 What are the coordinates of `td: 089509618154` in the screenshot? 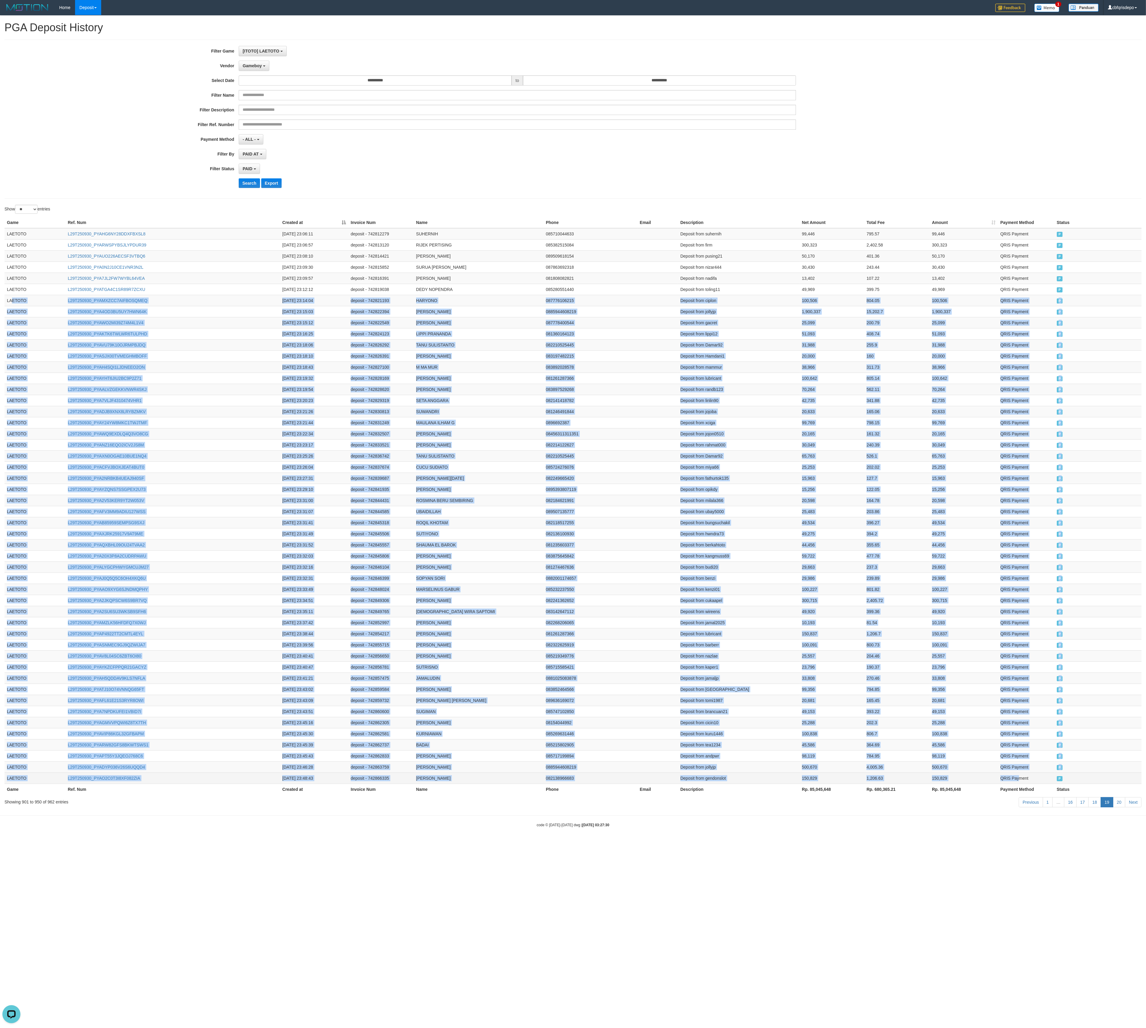 It's located at (590, 256).